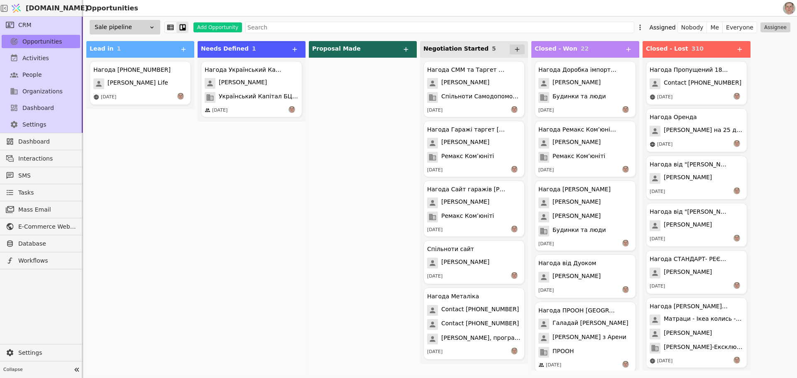 Image resolution: width=797 pixels, height=378 pixels. What do you see at coordinates (110, 8) in the screenshot?
I see `h2: Opportunities` at bounding box center [110, 8].